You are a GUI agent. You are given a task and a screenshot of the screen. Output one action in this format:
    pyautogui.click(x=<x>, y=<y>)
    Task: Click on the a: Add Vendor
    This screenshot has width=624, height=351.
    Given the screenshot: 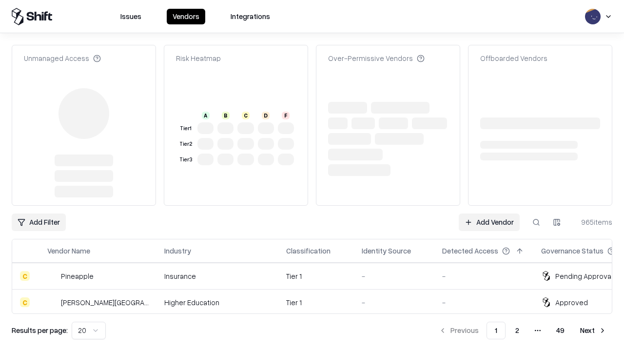 What is the action you would take?
    pyautogui.click(x=489, y=222)
    